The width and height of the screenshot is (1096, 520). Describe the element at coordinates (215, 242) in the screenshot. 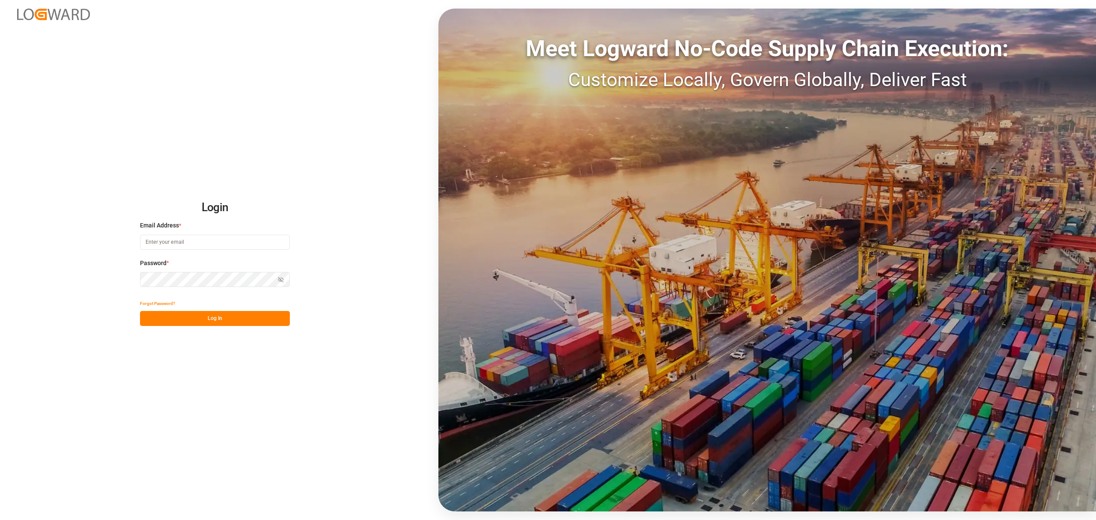

I see `input: Enter your email` at that location.